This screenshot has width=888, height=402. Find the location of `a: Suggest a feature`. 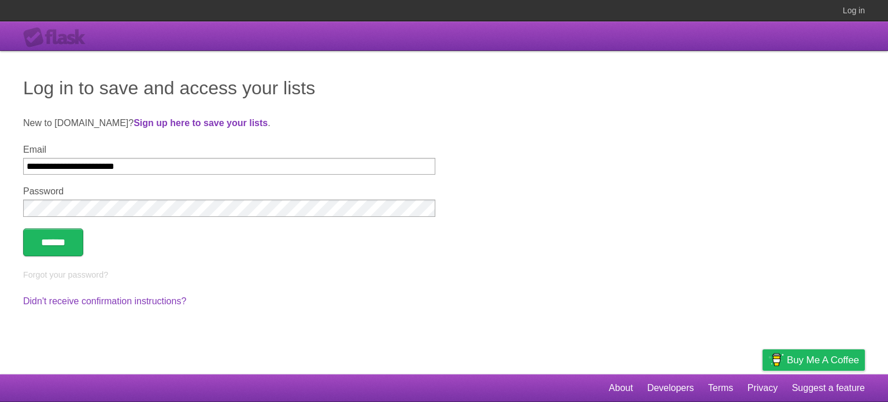

a: Suggest a feature is located at coordinates (829, 388).